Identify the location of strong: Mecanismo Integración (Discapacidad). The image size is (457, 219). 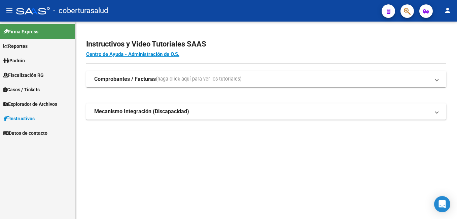
(142, 111).